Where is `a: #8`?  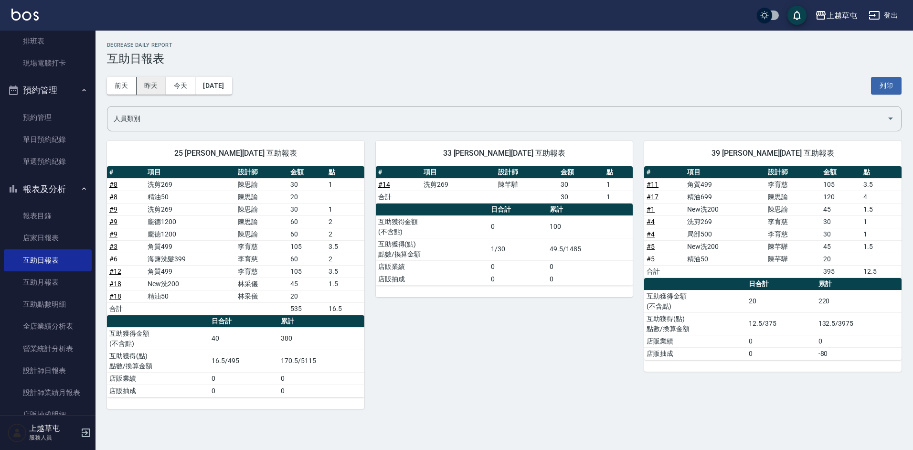 a: #8 is located at coordinates (113, 197).